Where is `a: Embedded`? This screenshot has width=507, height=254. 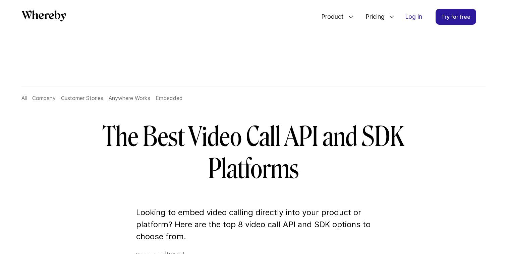
a: Embedded is located at coordinates (169, 98).